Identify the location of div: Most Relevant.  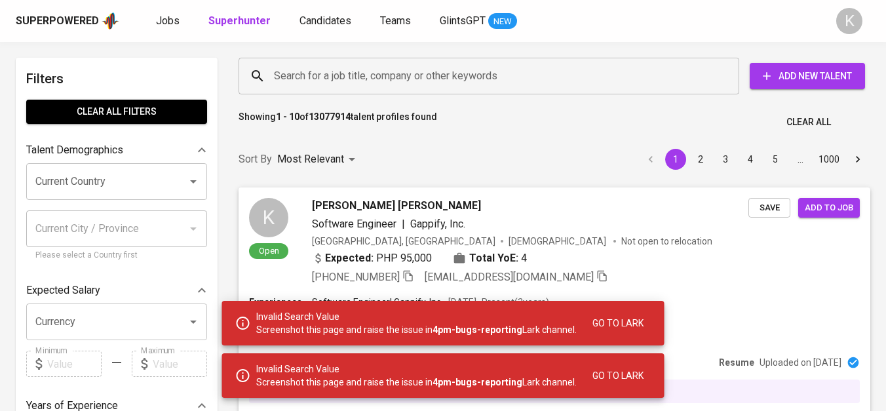
(318, 159).